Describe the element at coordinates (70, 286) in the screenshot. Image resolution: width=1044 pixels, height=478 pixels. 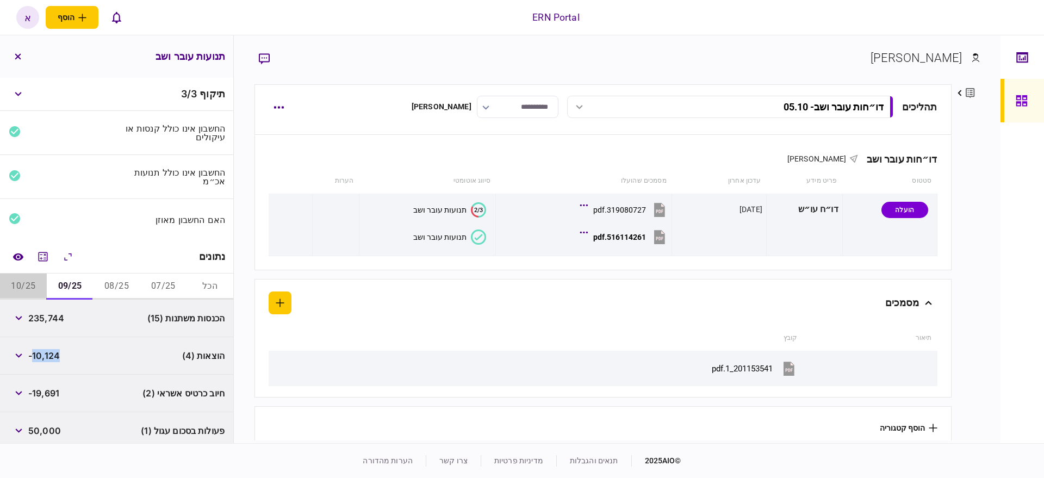
I see `button: 09/25` at that location.